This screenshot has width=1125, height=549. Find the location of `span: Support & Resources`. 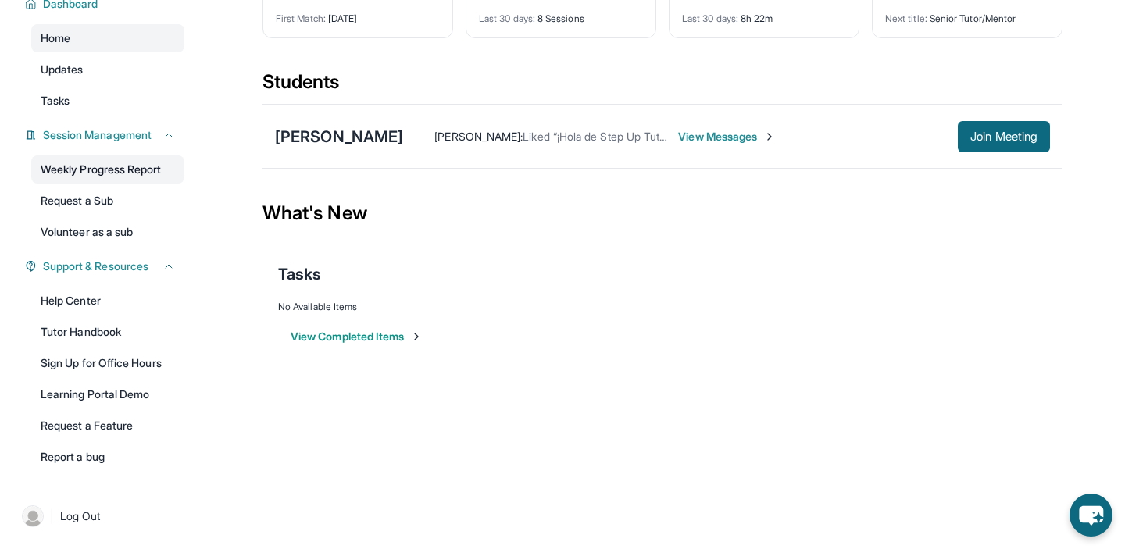

span: Support & Resources is located at coordinates (95, 267).